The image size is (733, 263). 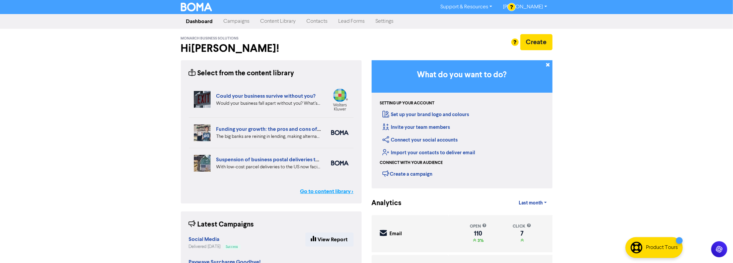 What do you see at coordinates (462, 75) in the screenshot?
I see `h3: What do you want to do?` at bounding box center [462, 75].